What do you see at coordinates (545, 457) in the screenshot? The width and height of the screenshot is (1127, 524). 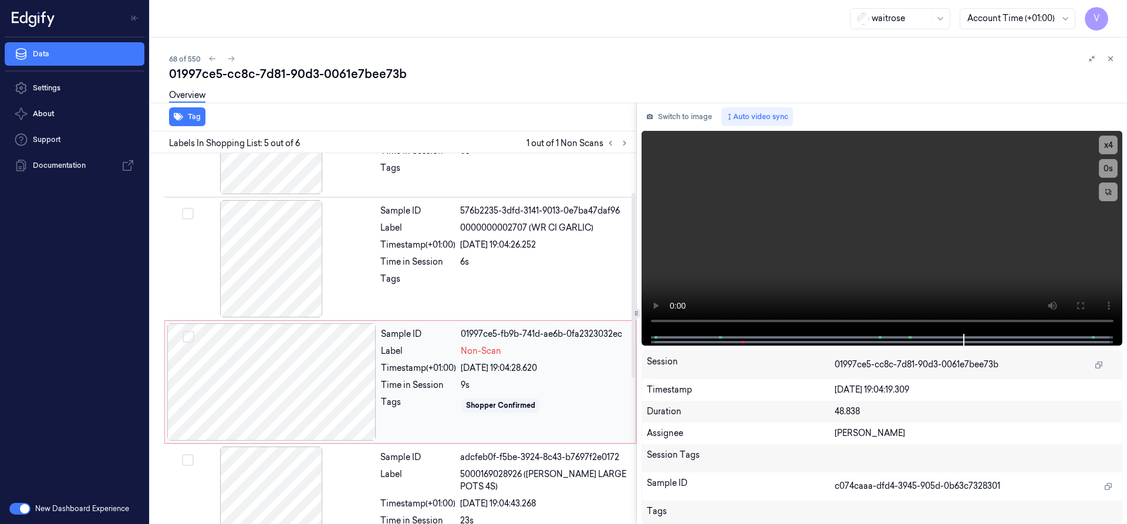 I see `div: adcfeb0f-f5be-3924-8c43-b7697f2e0172` at bounding box center [545, 457].